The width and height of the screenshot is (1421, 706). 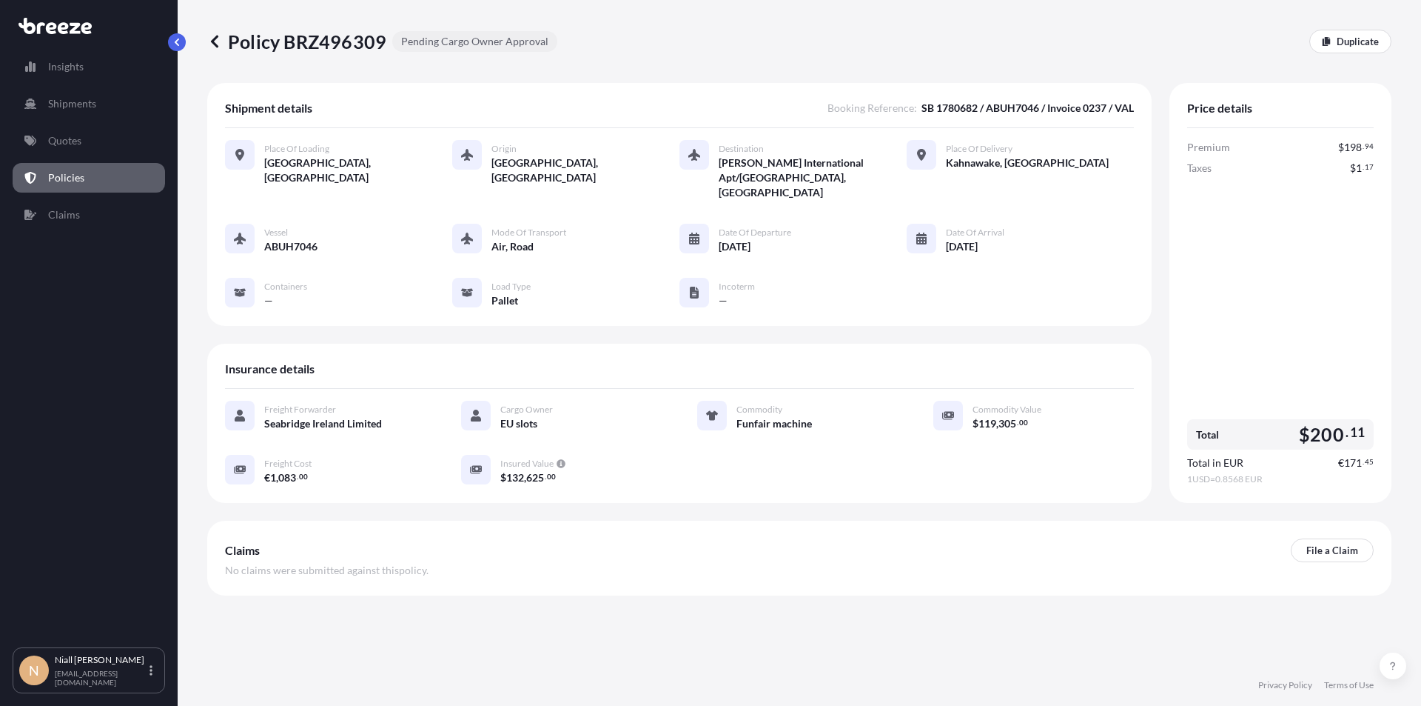 I want to click on a: Insights, so click(x=89, y=67).